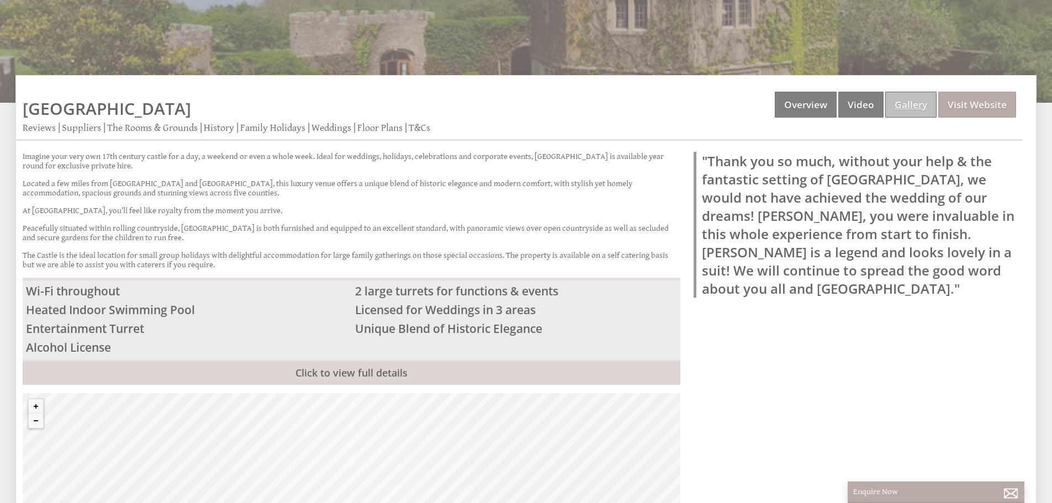  I want to click on p: Enquire Now, so click(936, 491).